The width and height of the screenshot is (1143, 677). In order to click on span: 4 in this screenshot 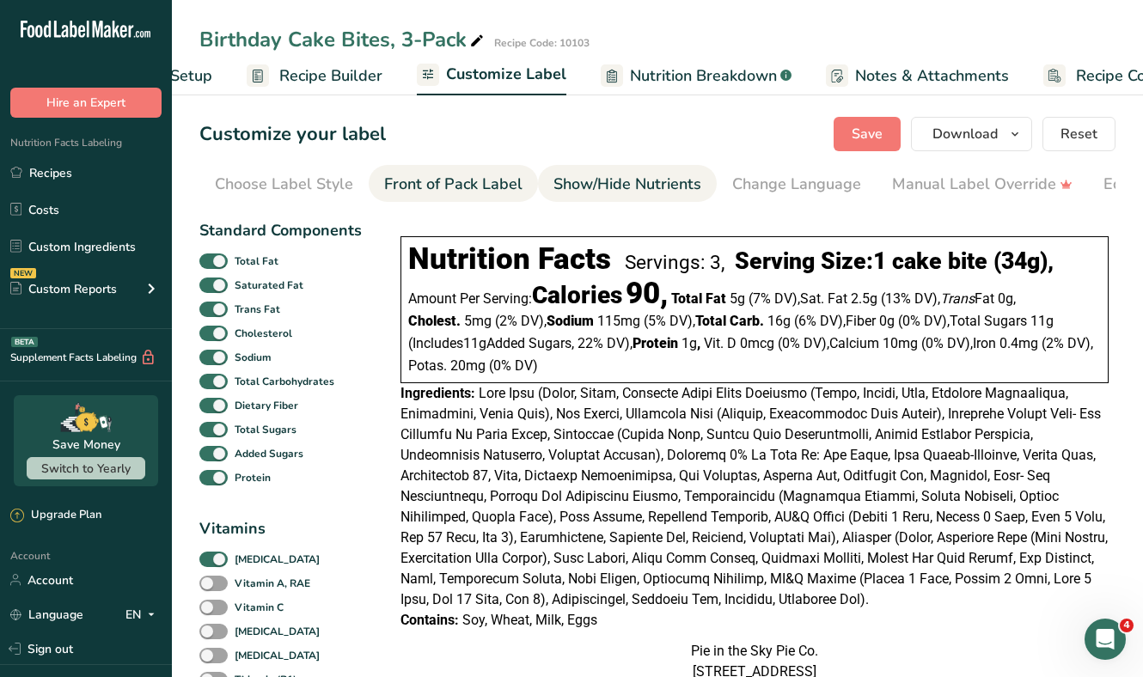, I will do `click(1127, 626)`.